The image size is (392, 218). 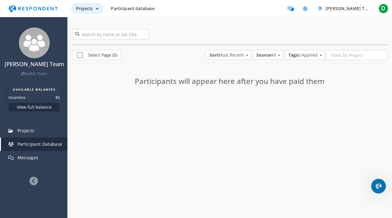 I want to click on strong: Source, so click(x=263, y=55).